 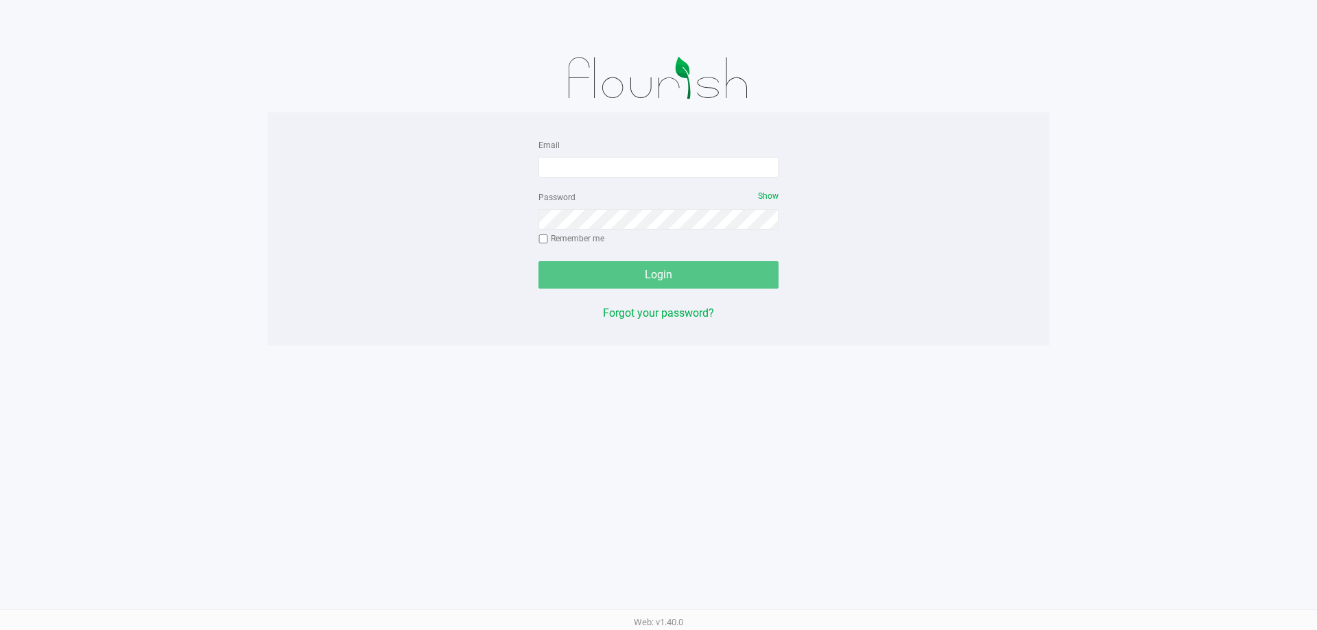 What do you see at coordinates (768, 196) in the screenshot?
I see `span: Show` at bounding box center [768, 196].